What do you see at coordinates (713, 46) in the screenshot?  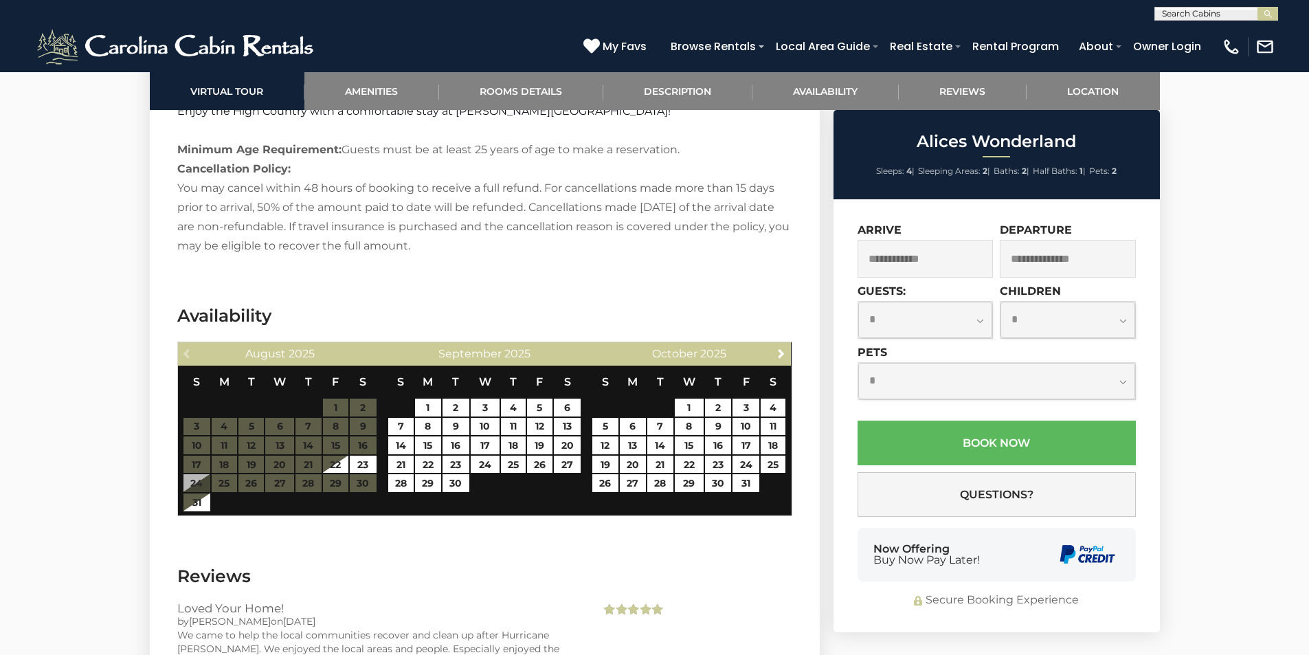 I see `a: Browse Rentals` at bounding box center [713, 46].